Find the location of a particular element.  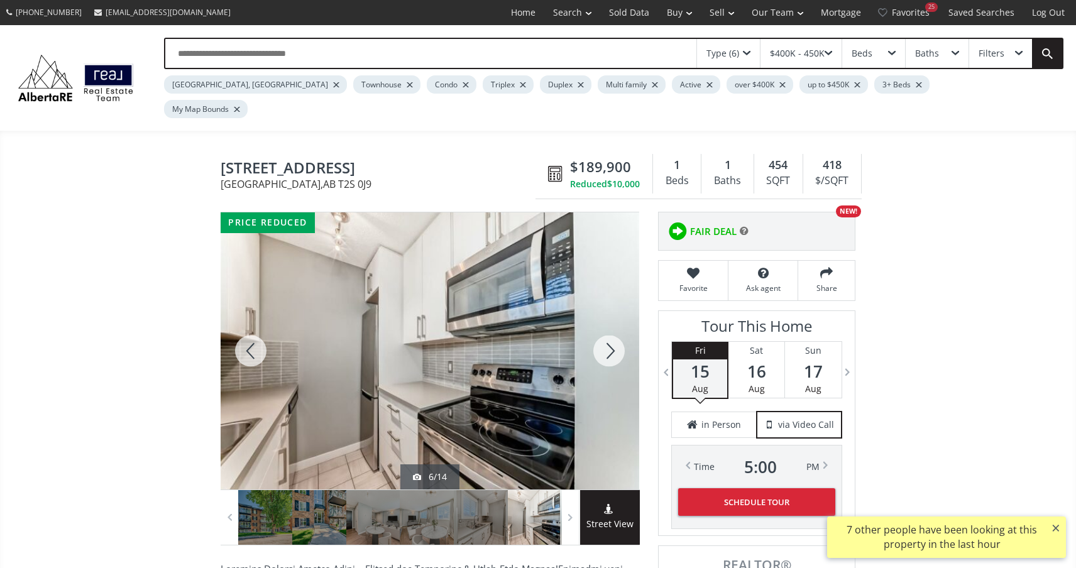

h3: Tour This Home is located at coordinates (757, 329).